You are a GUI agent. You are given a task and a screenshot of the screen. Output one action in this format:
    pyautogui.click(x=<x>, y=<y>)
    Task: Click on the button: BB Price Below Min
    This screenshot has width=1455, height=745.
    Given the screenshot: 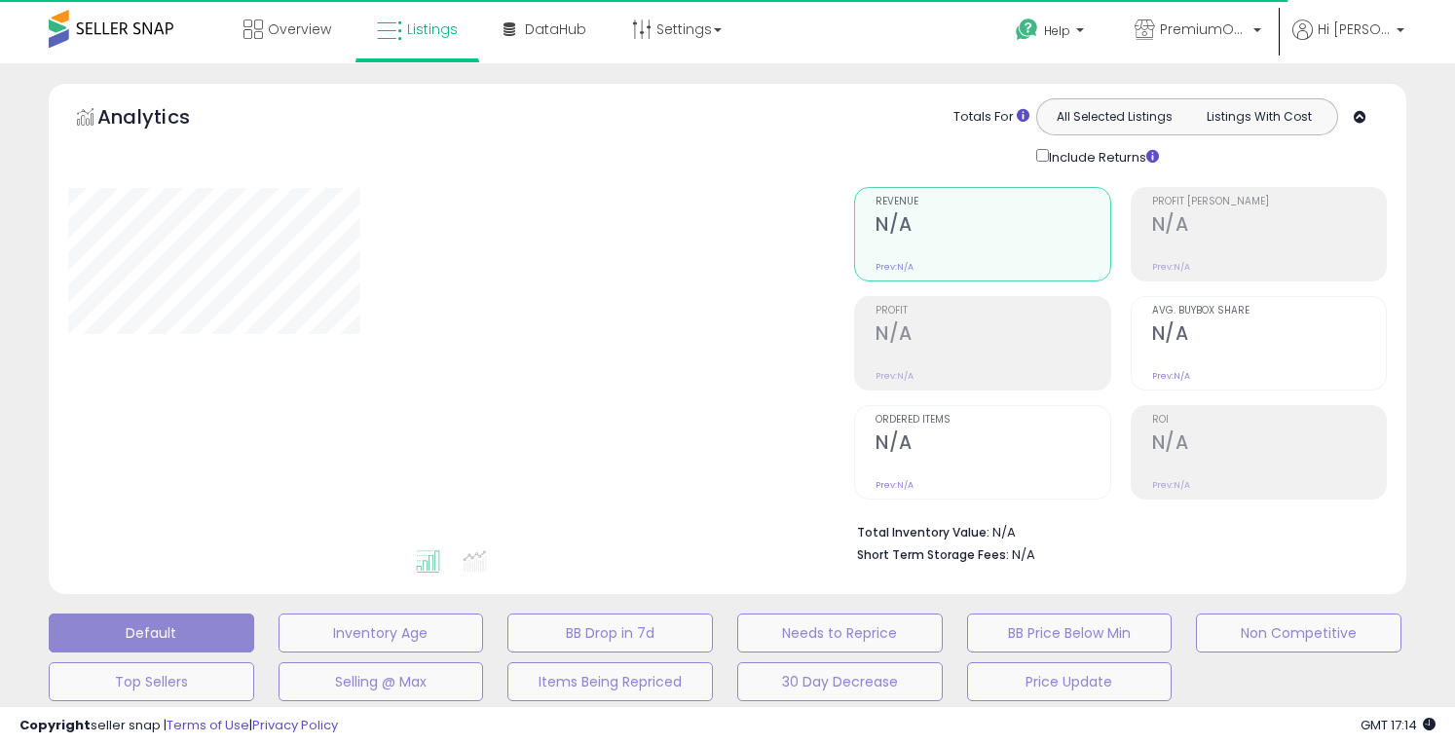 What is the action you would take?
    pyautogui.click(x=1069, y=633)
    